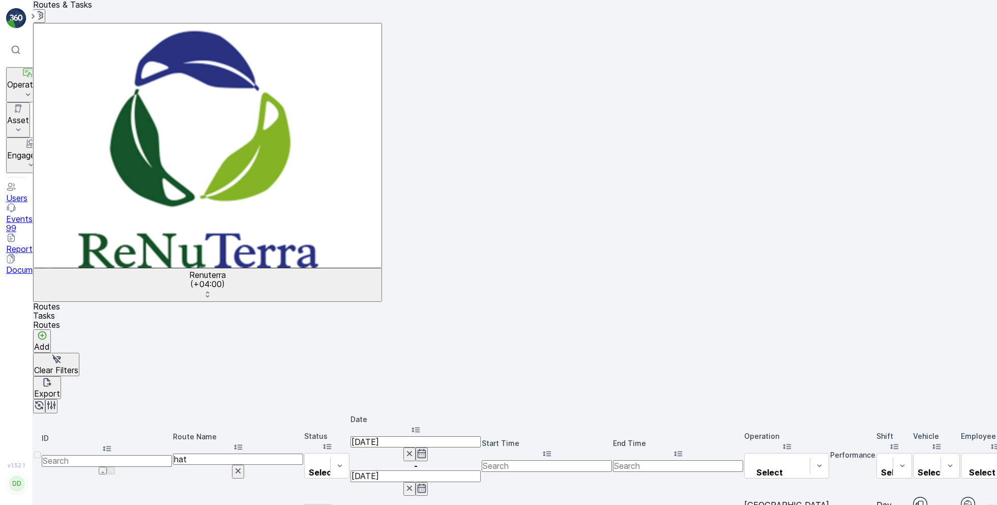  I want to click on button: Clear Filters, so click(56, 364).